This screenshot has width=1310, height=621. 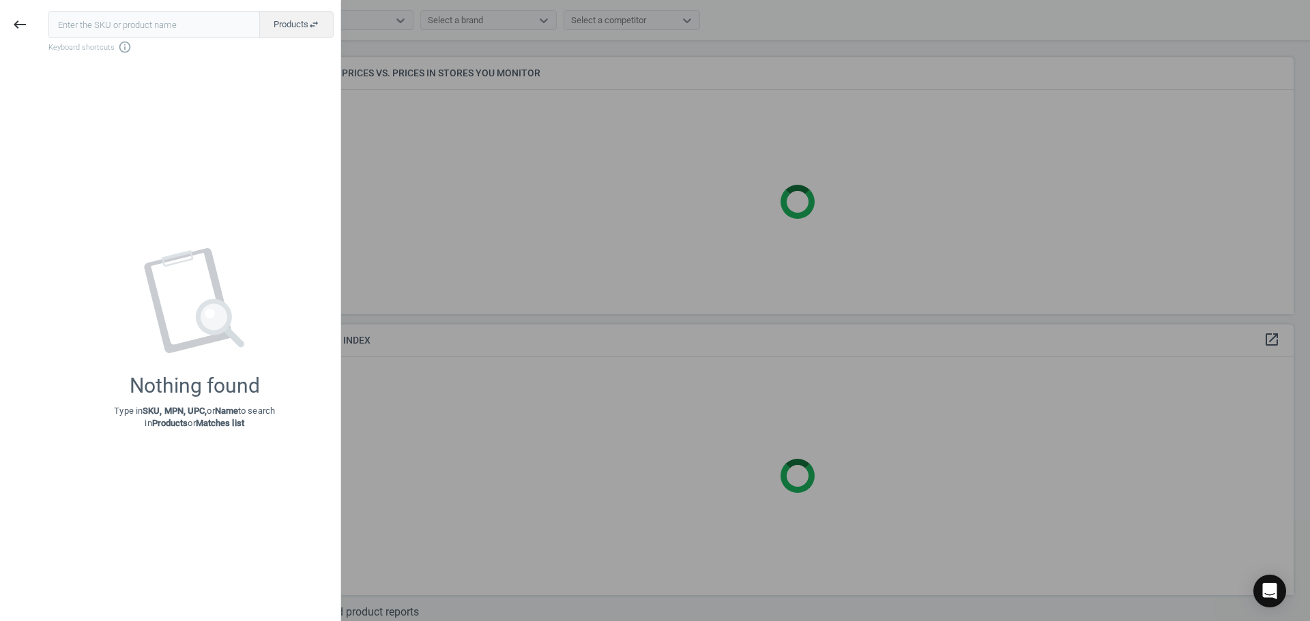 I want to click on strong: Matches list, so click(x=220, y=423).